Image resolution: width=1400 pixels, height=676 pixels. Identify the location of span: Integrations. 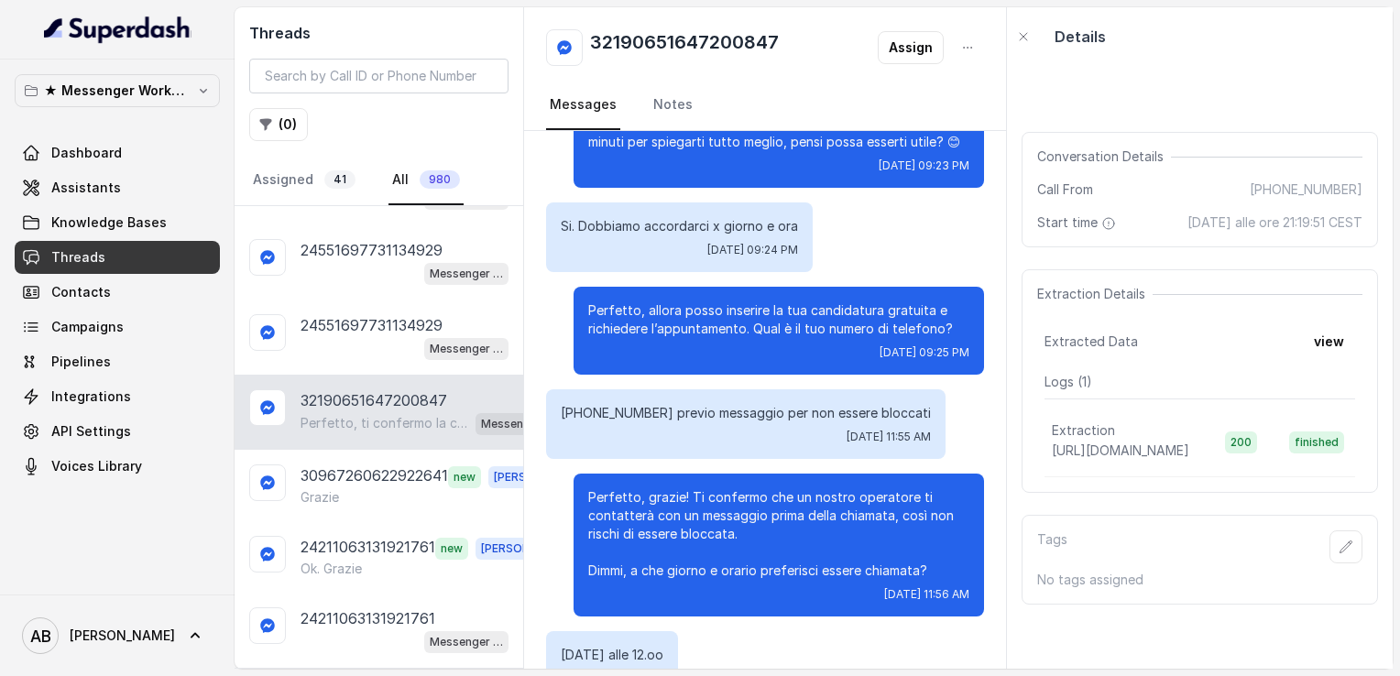
(91, 397).